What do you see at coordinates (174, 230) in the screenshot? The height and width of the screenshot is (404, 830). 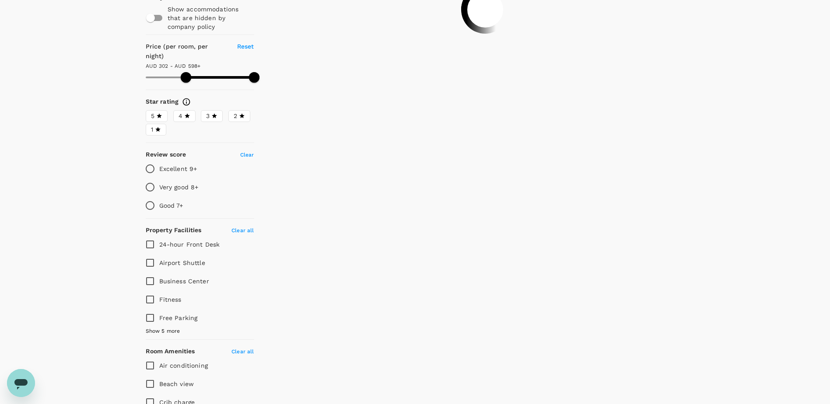 I see `h6: Property Facilities` at bounding box center [174, 230].